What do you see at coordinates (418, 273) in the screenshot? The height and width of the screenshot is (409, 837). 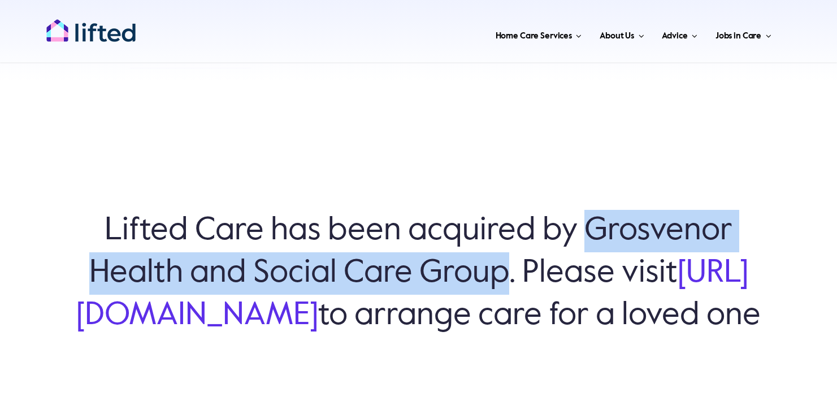 I see `h6: Lifted Care has been acquired by Grosvenor Health and Social Care Group. Please visit to arrange ...` at bounding box center [418, 273].